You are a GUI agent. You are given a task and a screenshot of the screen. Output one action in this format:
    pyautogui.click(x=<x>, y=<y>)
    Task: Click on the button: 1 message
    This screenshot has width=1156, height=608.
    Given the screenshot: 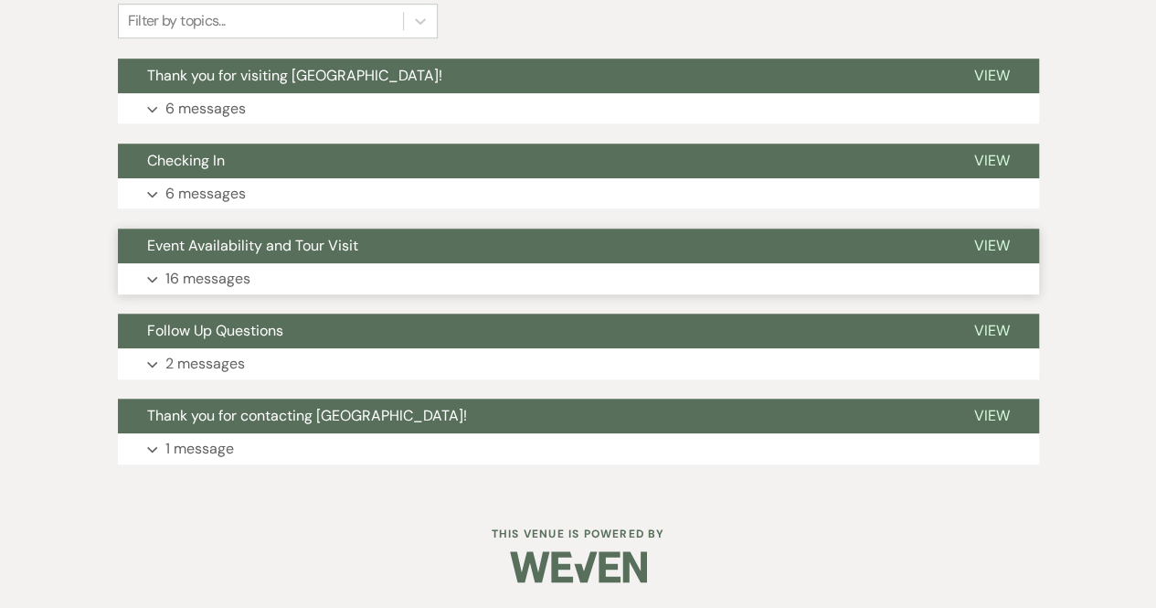 What is the action you would take?
    pyautogui.click(x=579, y=449)
    